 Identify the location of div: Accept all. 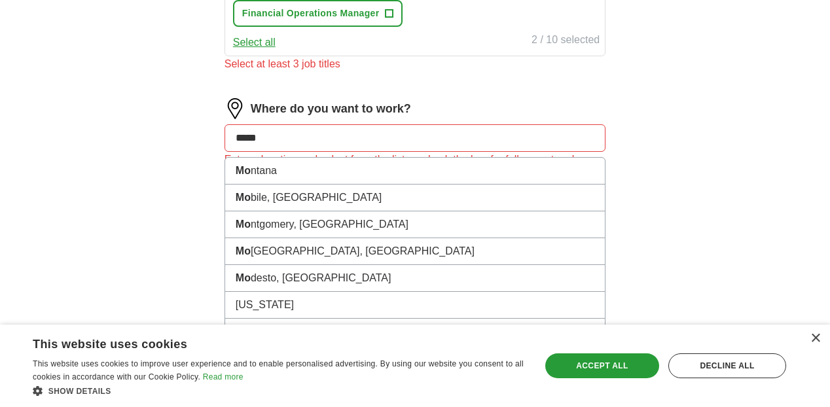
(603, 366).